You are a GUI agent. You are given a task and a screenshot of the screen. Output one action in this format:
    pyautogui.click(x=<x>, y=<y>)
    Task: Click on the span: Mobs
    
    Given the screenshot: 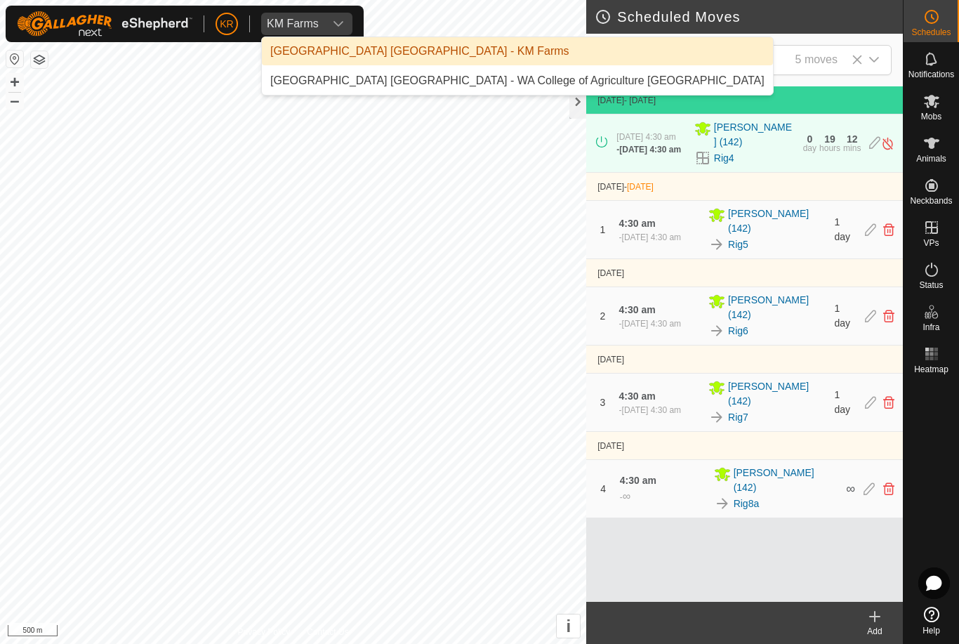 What is the action you would take?
    pyautogui.click(x=931, y=117)
    